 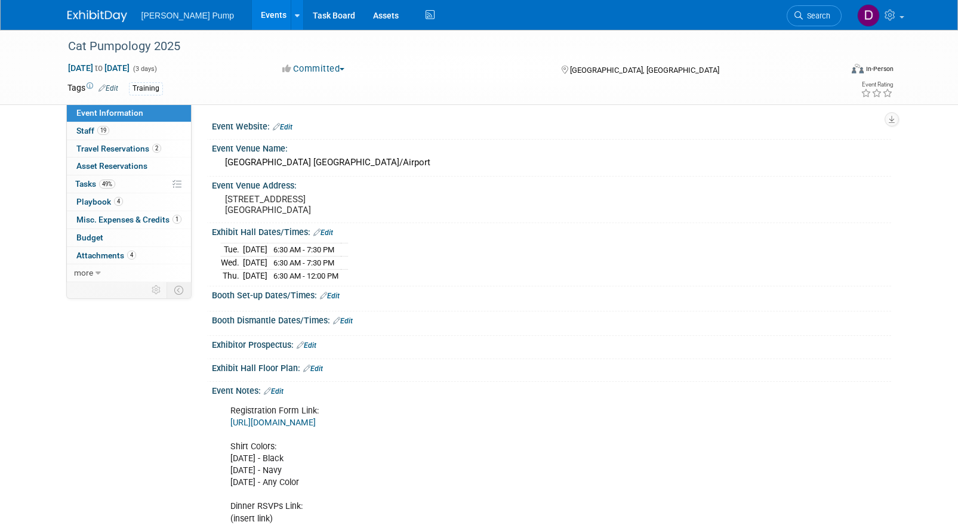 I want to click on a: Search, so click(x=814, y=16).